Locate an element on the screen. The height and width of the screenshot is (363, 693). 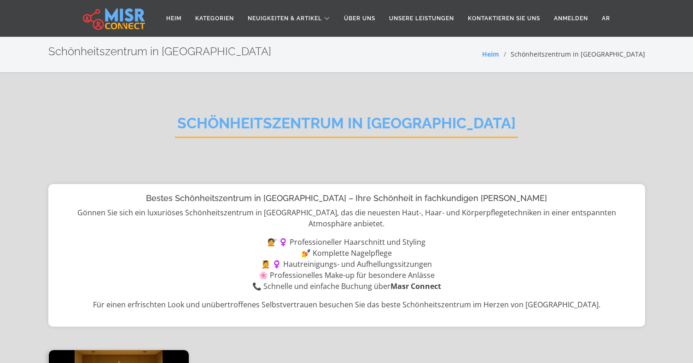
li: 📞 Schnelle und einfache Buchung über is located at coordinates (347, 287).